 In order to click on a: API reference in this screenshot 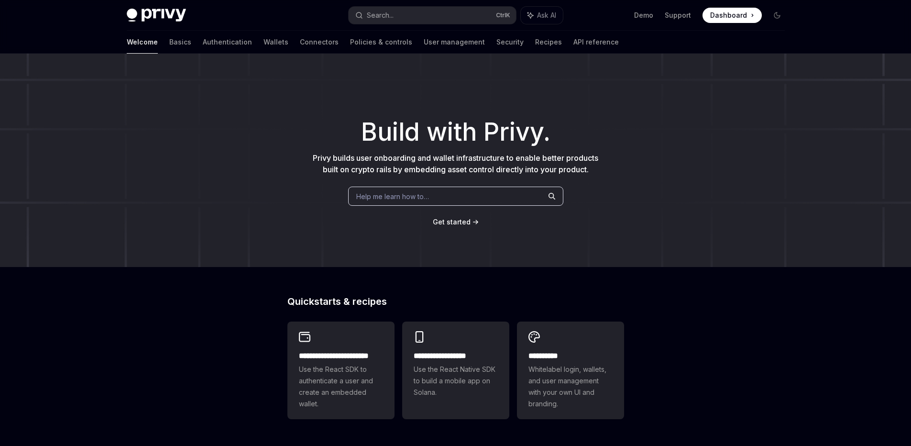, I will do `click(596, 42)`.